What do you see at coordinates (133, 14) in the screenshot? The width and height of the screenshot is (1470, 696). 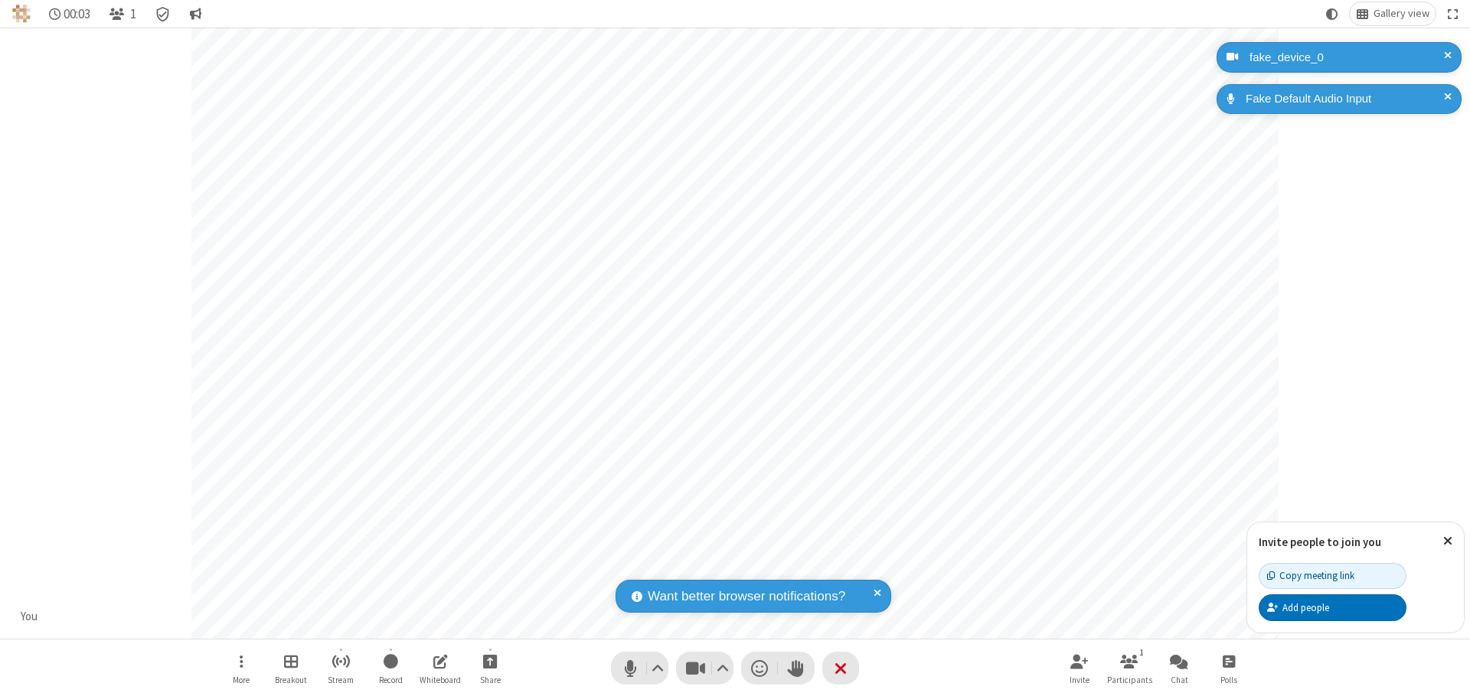 I see `span: 1` at bounding box center [133, 14].